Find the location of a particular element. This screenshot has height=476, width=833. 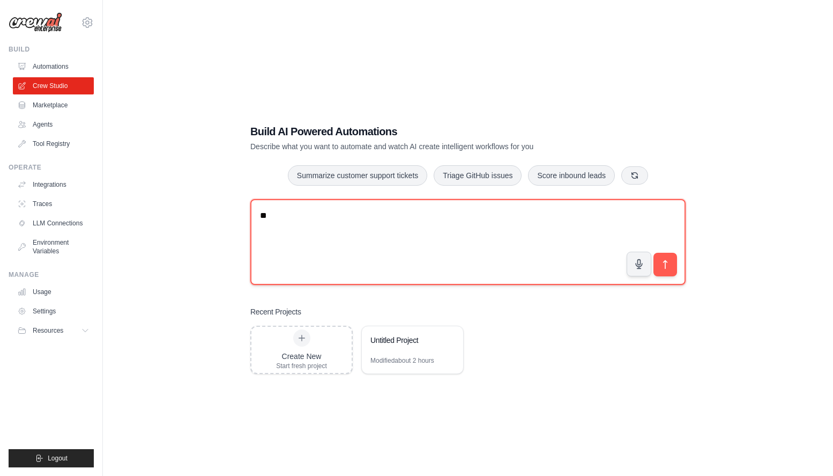

a: Usage is located at coordinates (53, 292).